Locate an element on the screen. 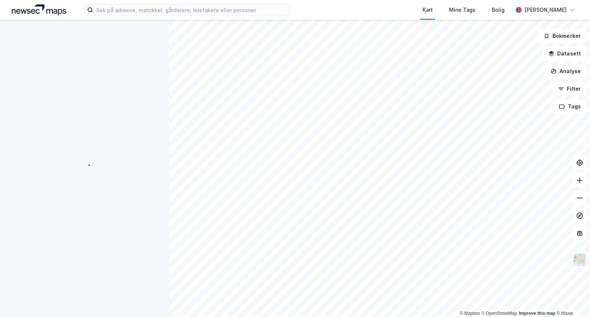  input: Søk på adresse, matrikkel, gårdeiere, leietakere eller personer is located at coordinates (191, 10).